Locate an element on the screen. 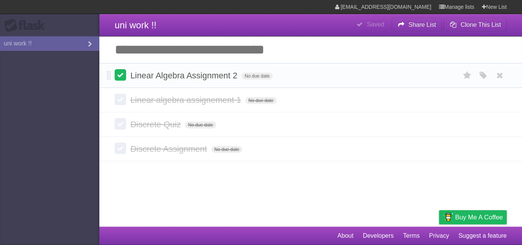 The width and height of the screenshot is (522, 245). label: Star task is located at coordinates (467, 75).